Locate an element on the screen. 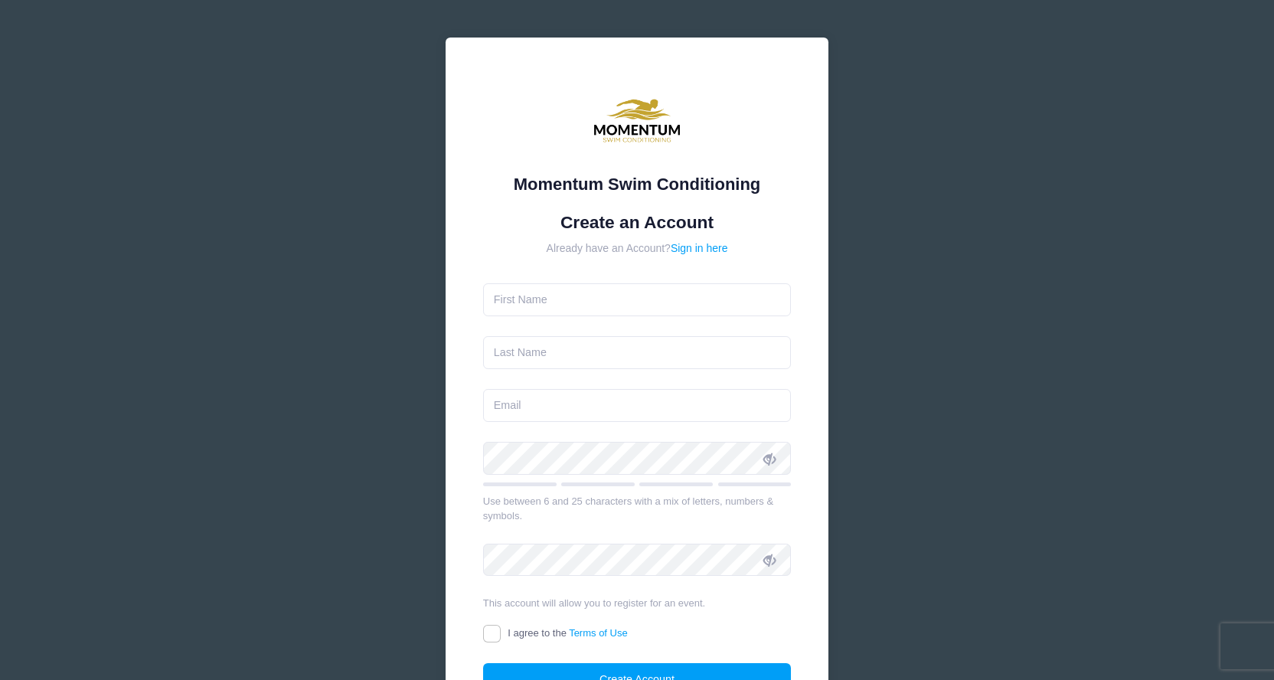 The image size is (1274, 680). div: Momentum Swim Conditioning is located at coordinates (637, 184).